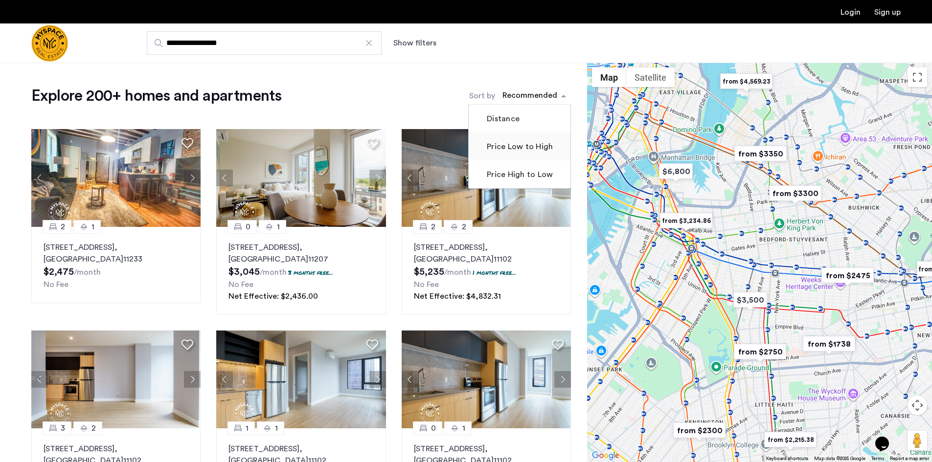 This screenshot has height=462, width=932. I want to click on a: Terms (opens in new tab), so click(878, 459).